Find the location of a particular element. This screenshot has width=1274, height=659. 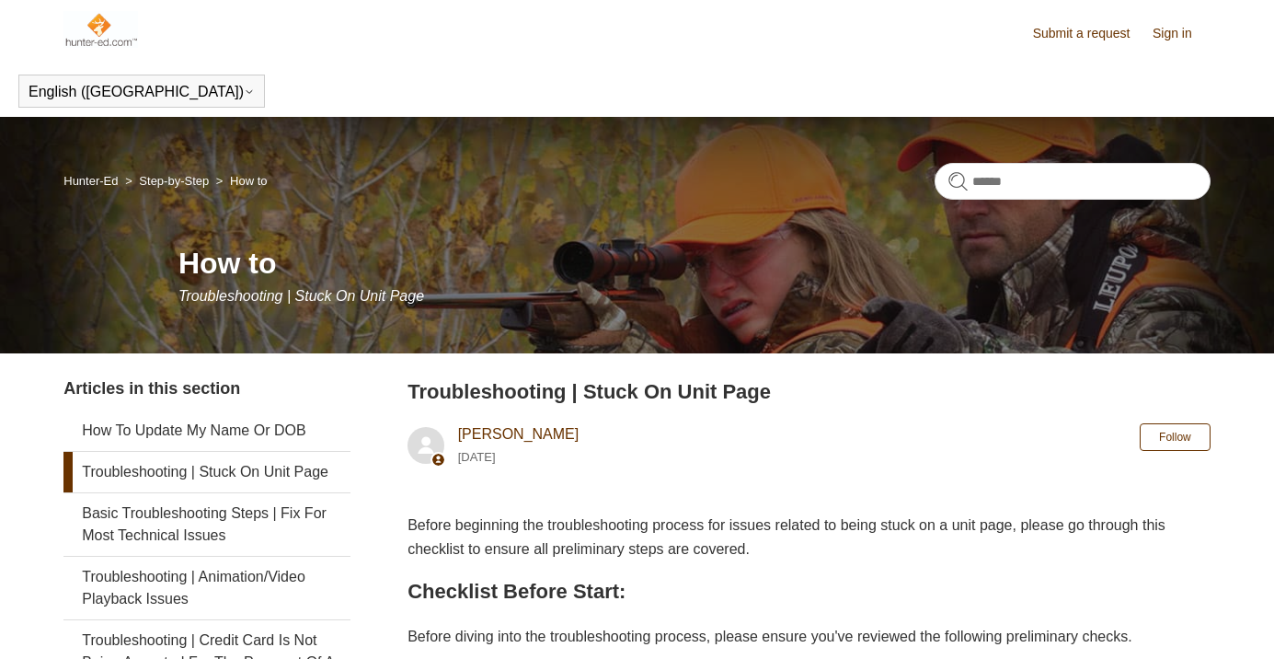

a: How To Update My Name Or DOB is located at coordinates (207, 431).